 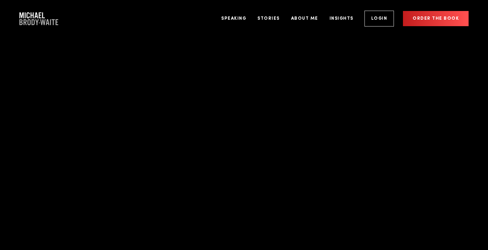 I want to click on a: Speaking, so click(x=234, y=18).